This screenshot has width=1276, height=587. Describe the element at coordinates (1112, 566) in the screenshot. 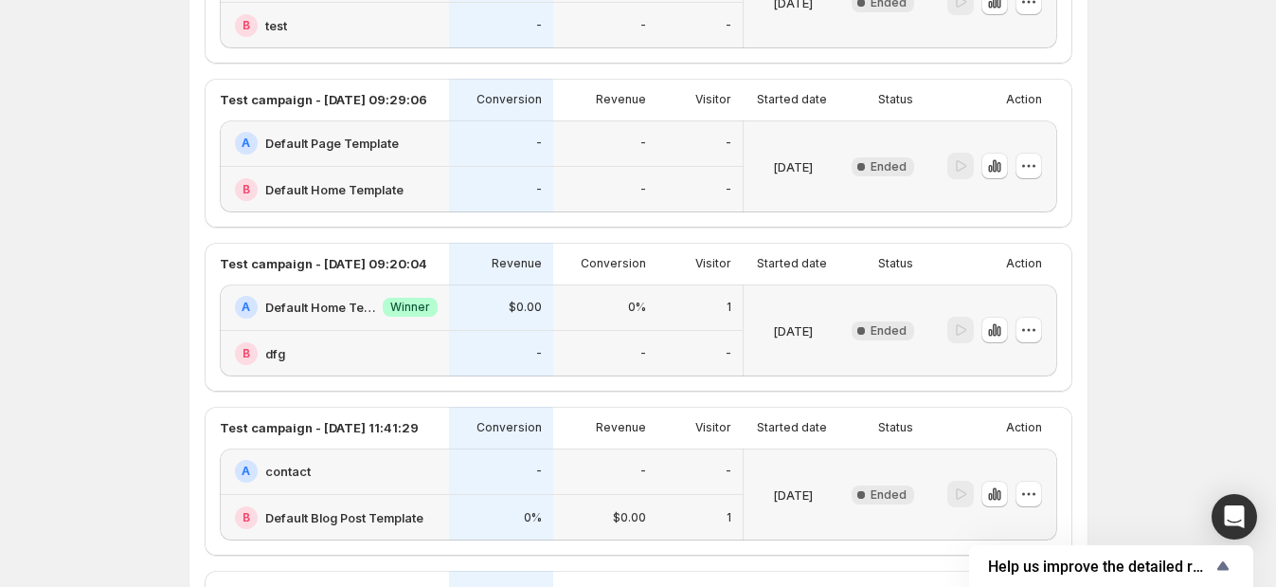

I see `button: Show survey - Help us improve the detailed report for A/B campaigns` at that location.